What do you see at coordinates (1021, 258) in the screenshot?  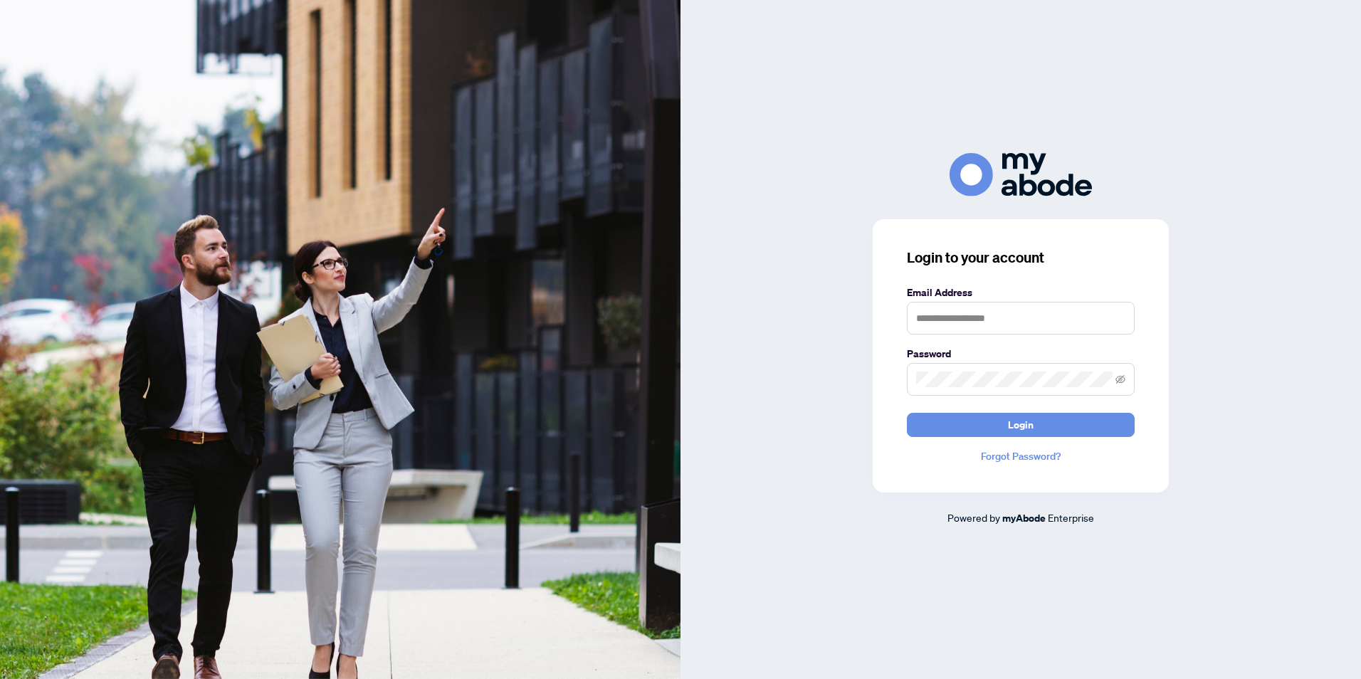 I see `h3: Login to your account` at bounding box center [1021, 258].